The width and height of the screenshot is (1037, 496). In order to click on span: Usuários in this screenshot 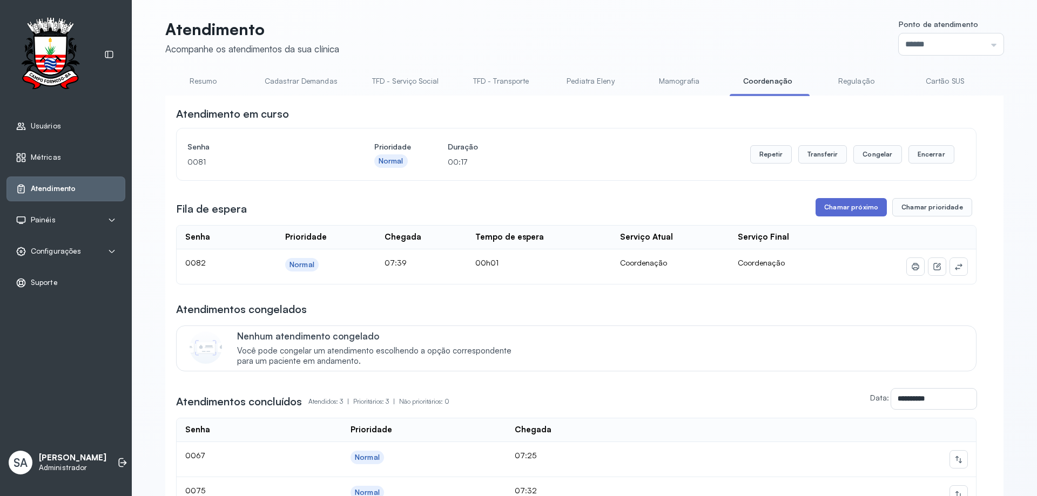, I will do `click(46, 126)`.